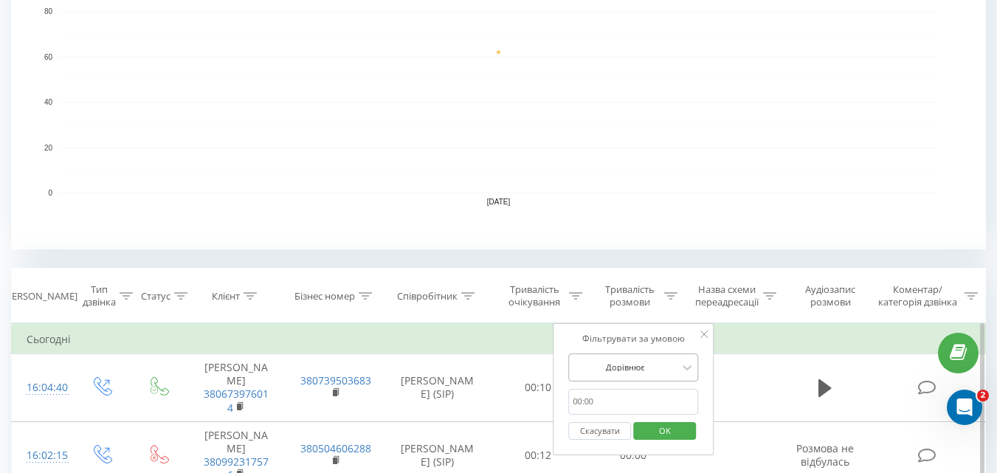 The height and width of the screenshot is (473, 997). What do you see at coordinates (499, 339) in the screenshot?
I see `td: Сьогодні` at bounding box center [499, 339].